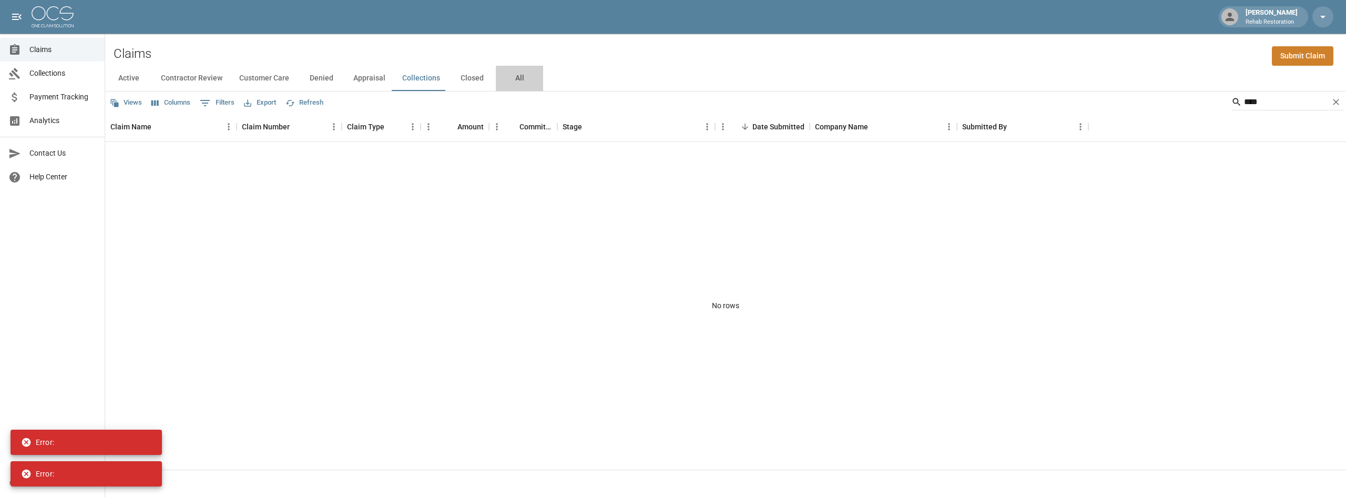 Image resolution: width=1346 pixels, height=497 pixels. What do you see at coordinates (1288, 103) in the screenshot?
I see `div: Search` at bounding box center [1288, 103].